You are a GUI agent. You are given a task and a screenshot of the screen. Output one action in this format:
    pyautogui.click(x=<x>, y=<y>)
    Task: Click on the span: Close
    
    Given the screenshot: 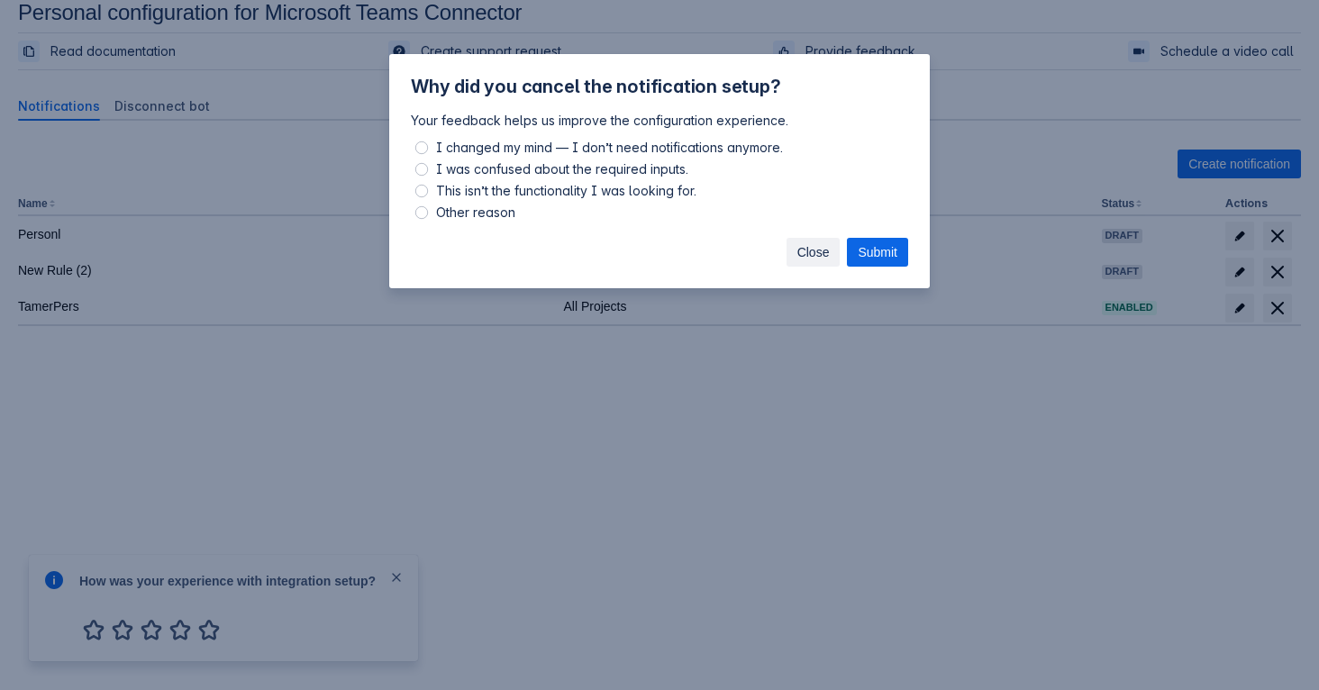 What is the action you would take?
    pyautogui.click(x=814, y=252)
    